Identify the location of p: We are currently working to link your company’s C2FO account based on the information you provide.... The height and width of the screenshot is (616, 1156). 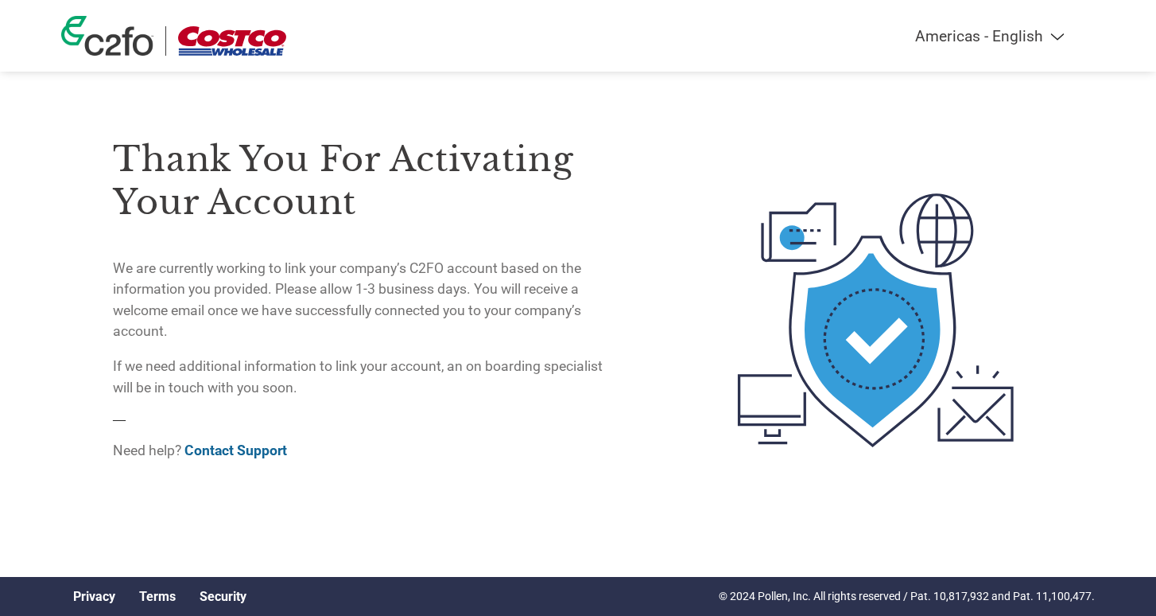
(364, 300).